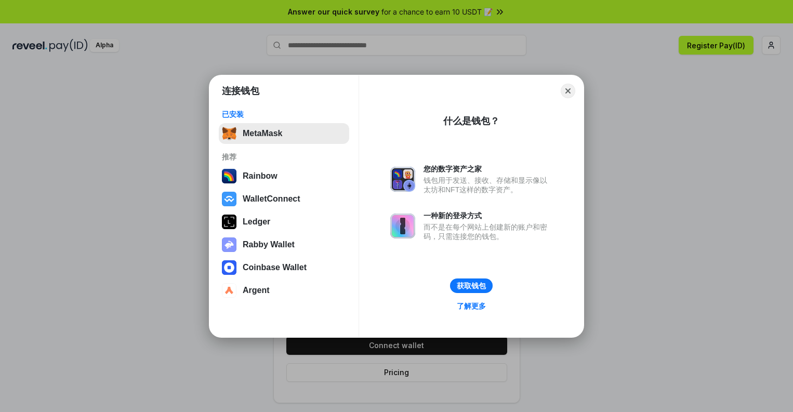 The height and width of the screenshot is (412, 793). What do you see at coordinates (472, 286) in the screenshot?
I see `div: 获取钱包` at bounding box center [472, 286].